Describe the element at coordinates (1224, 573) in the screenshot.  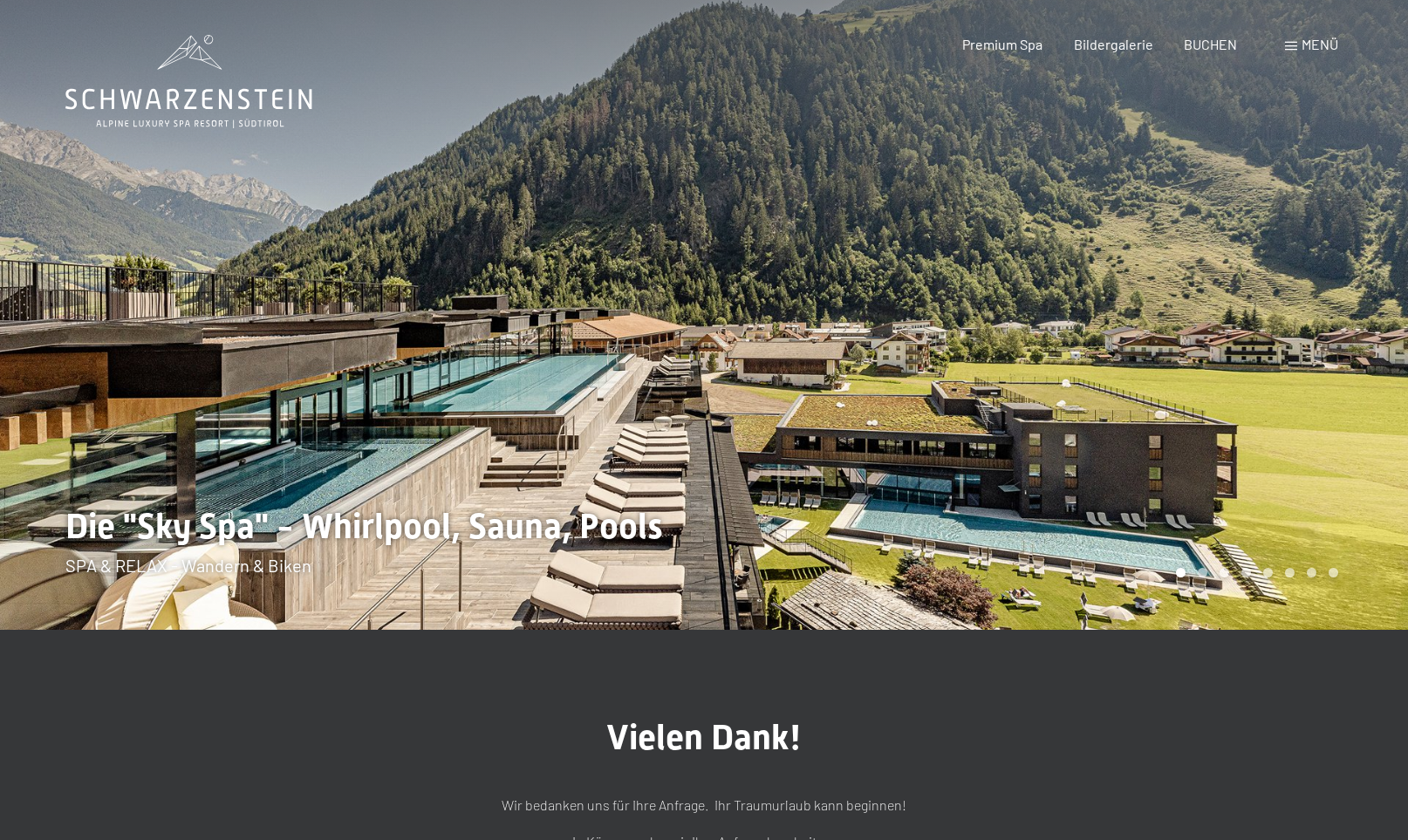
I see `div: Carousel Page 3` at that location.